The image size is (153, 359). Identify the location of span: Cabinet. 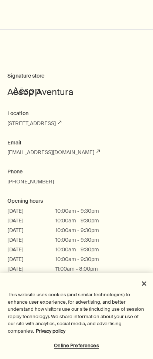
(113, 14).